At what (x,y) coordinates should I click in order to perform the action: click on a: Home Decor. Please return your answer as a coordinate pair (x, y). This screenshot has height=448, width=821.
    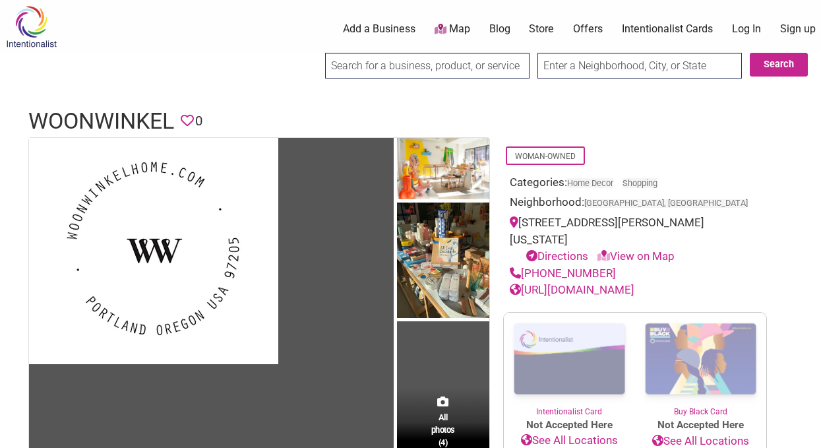
    Looking at the image, I should click on (590, 183).